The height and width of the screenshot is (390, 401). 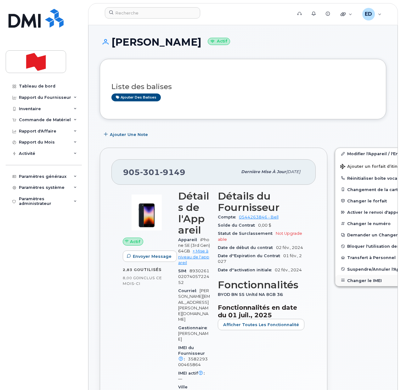 I want to click on span: Dernière mise à jour, so click(x=264, y=172).